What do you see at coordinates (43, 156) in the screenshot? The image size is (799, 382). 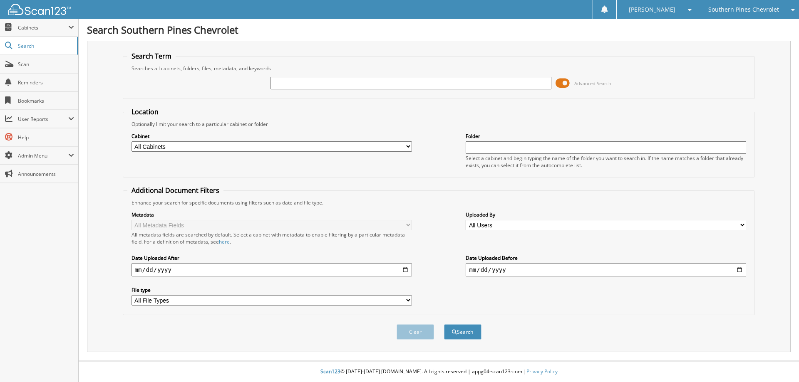 I see `span: Admin Menu` at bounding box center [43, 156].